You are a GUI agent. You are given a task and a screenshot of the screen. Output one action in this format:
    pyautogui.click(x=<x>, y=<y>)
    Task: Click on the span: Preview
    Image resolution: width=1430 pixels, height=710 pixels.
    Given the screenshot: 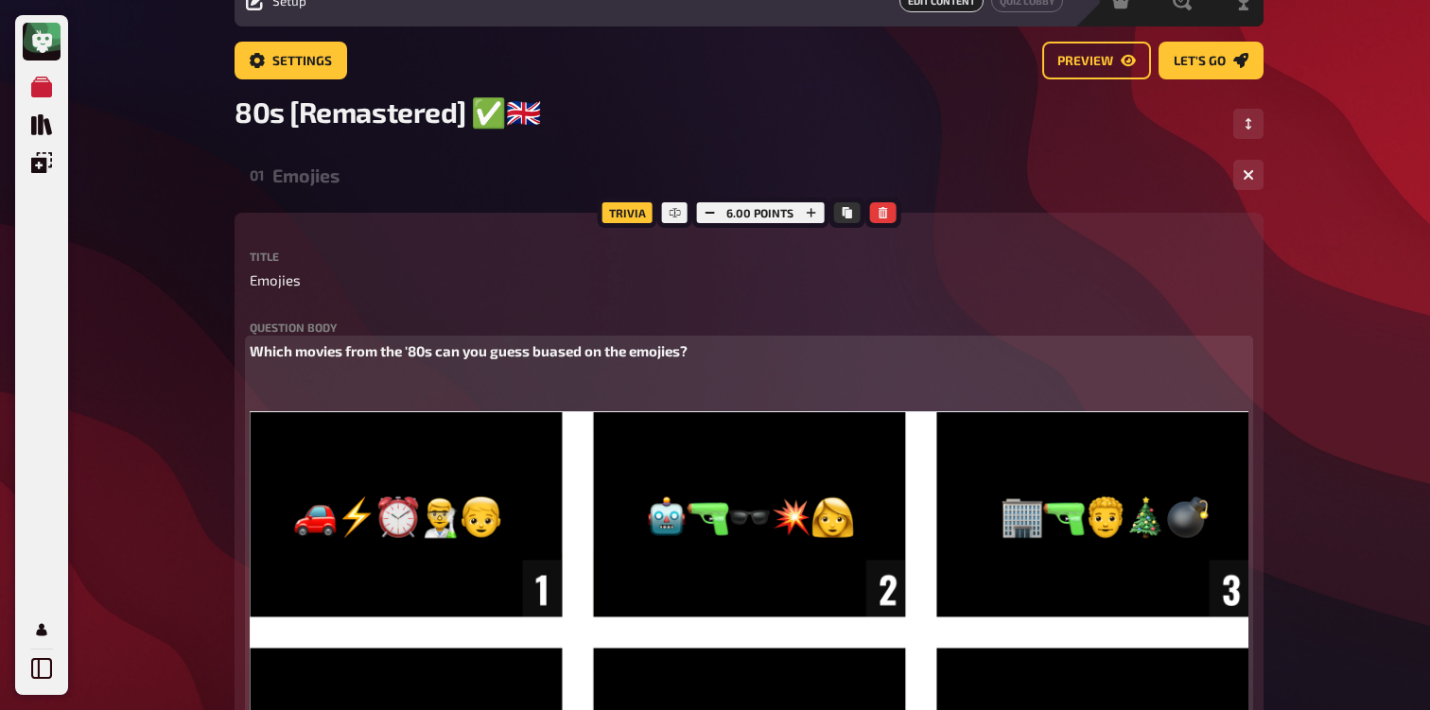 What is the action you would take?
    pyautogui.click(x=1085, y=61)
    